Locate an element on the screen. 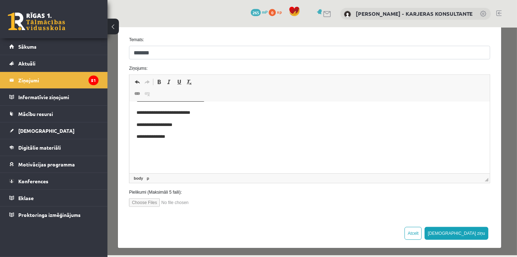  label: Pielikumi (Maksimāli 5 faili): is located at coordinates (202, 165).